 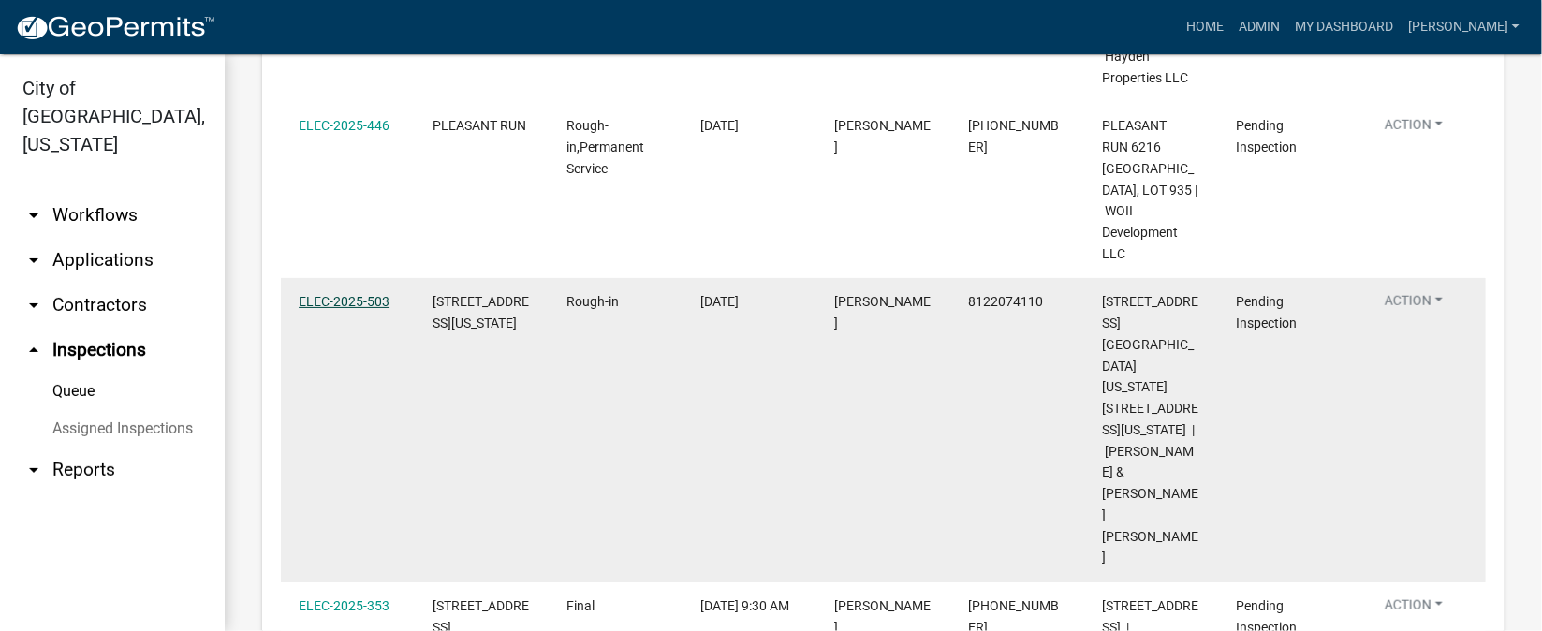 What do you see at coordinates (882, 312) in the screenshot?
I see `span: Craig Hinkle` at bounding box center [882, 312].